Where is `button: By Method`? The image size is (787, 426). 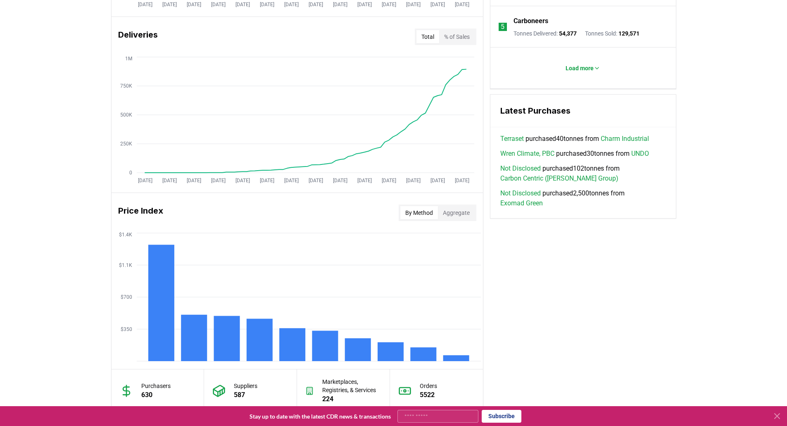 button: By Method is located at coordinates (419, 213).